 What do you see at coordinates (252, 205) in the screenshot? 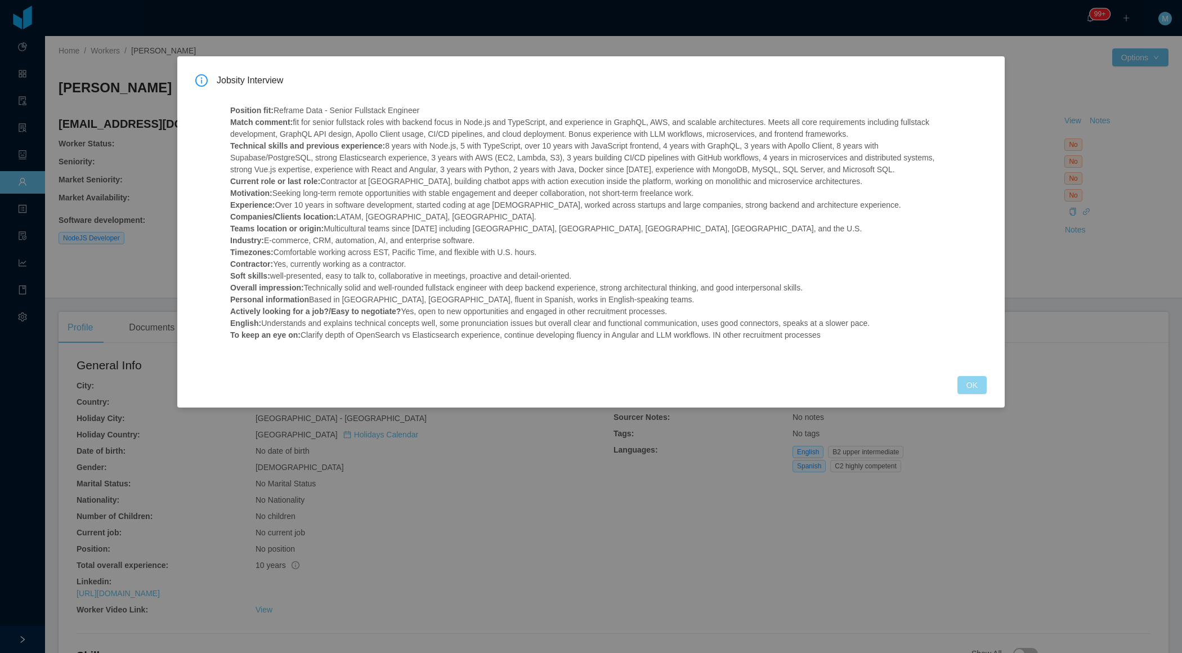
I see `strong: Experience:` at bounding box center [252, 205].